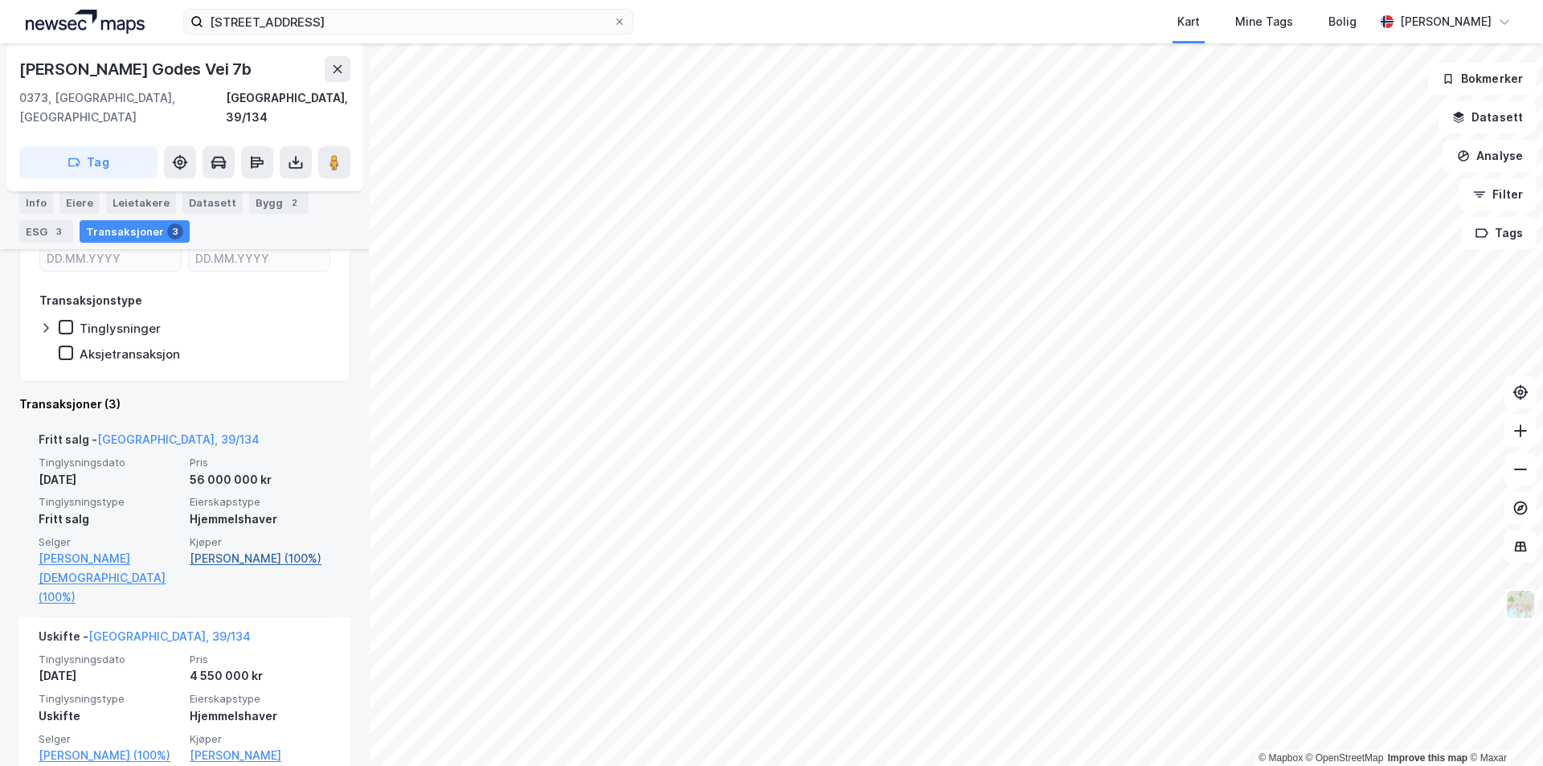  Describe the element at coordinates (185, 404) in the screenshot. I see `div: Transaksjoner (3)` at that location.